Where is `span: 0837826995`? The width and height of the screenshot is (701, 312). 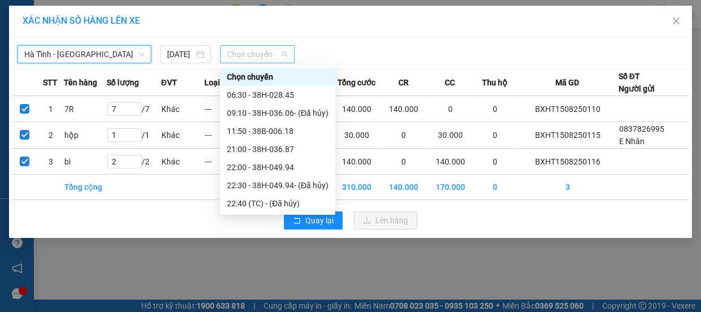 span: 0837826995 is located at coordinates (642, 129).